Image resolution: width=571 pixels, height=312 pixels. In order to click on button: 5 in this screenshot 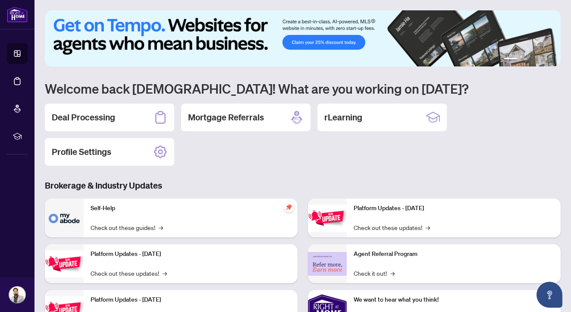, I will do `click(543, 59)`.